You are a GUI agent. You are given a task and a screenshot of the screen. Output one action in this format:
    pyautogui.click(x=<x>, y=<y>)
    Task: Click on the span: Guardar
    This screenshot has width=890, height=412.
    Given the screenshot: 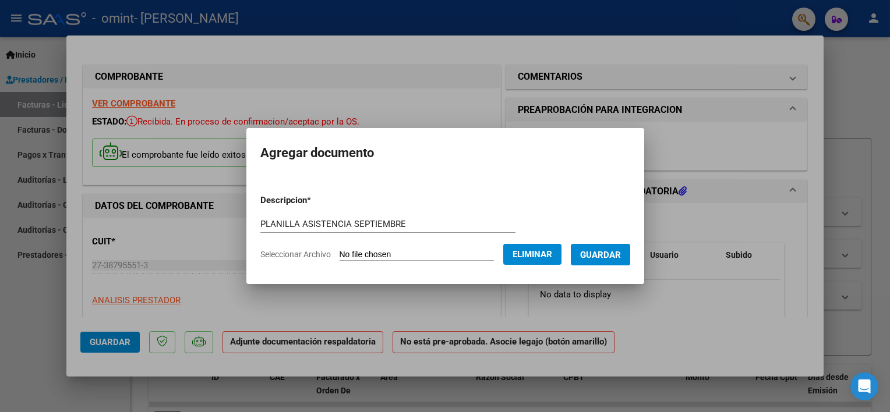 What is the action you would take?
    pyautogui.click(x=601, y=255)
    